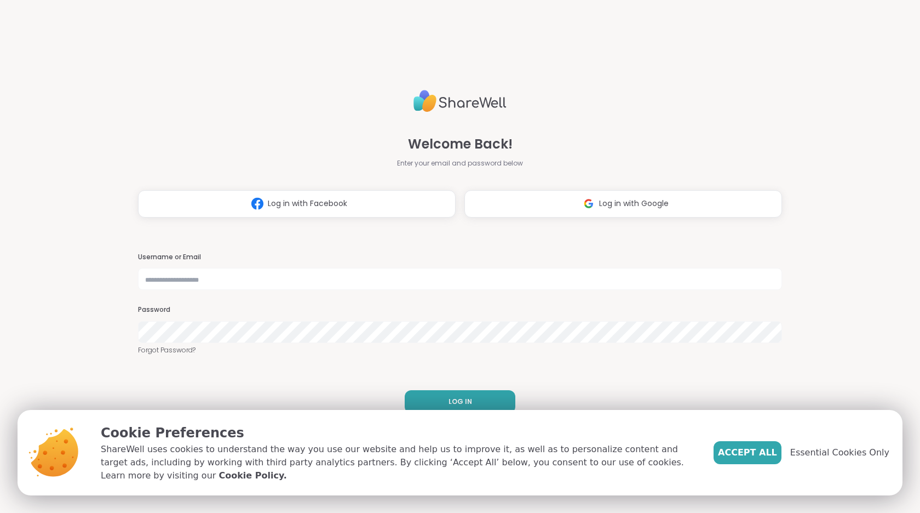 The height and width of the screenshot is (513, 920). Describe the element at coordinates (747, 452) in the screenshot. I see `span: Accept All` at that location.